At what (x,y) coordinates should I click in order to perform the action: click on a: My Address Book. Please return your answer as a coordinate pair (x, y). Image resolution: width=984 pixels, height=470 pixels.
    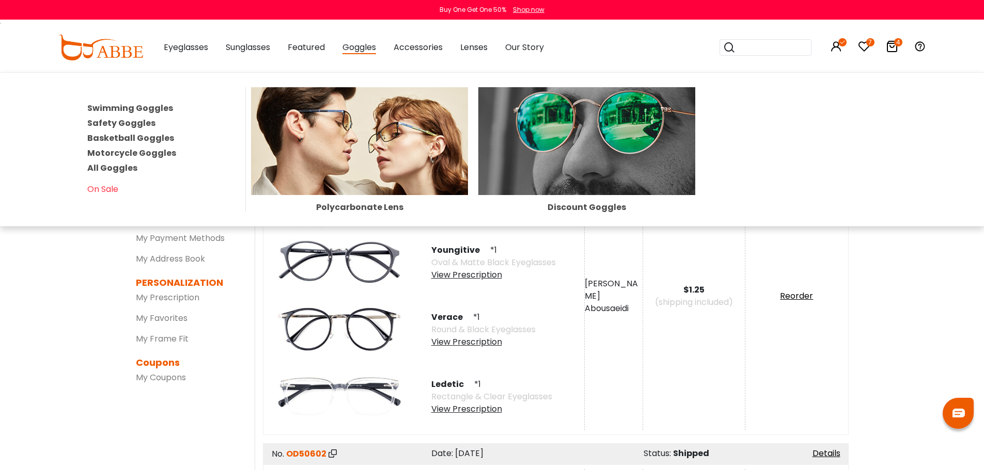
    Looking at the image, I should click on (170, 259).